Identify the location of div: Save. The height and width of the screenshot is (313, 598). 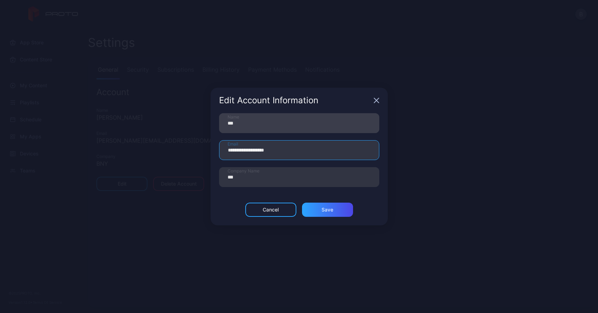
(327, 210).